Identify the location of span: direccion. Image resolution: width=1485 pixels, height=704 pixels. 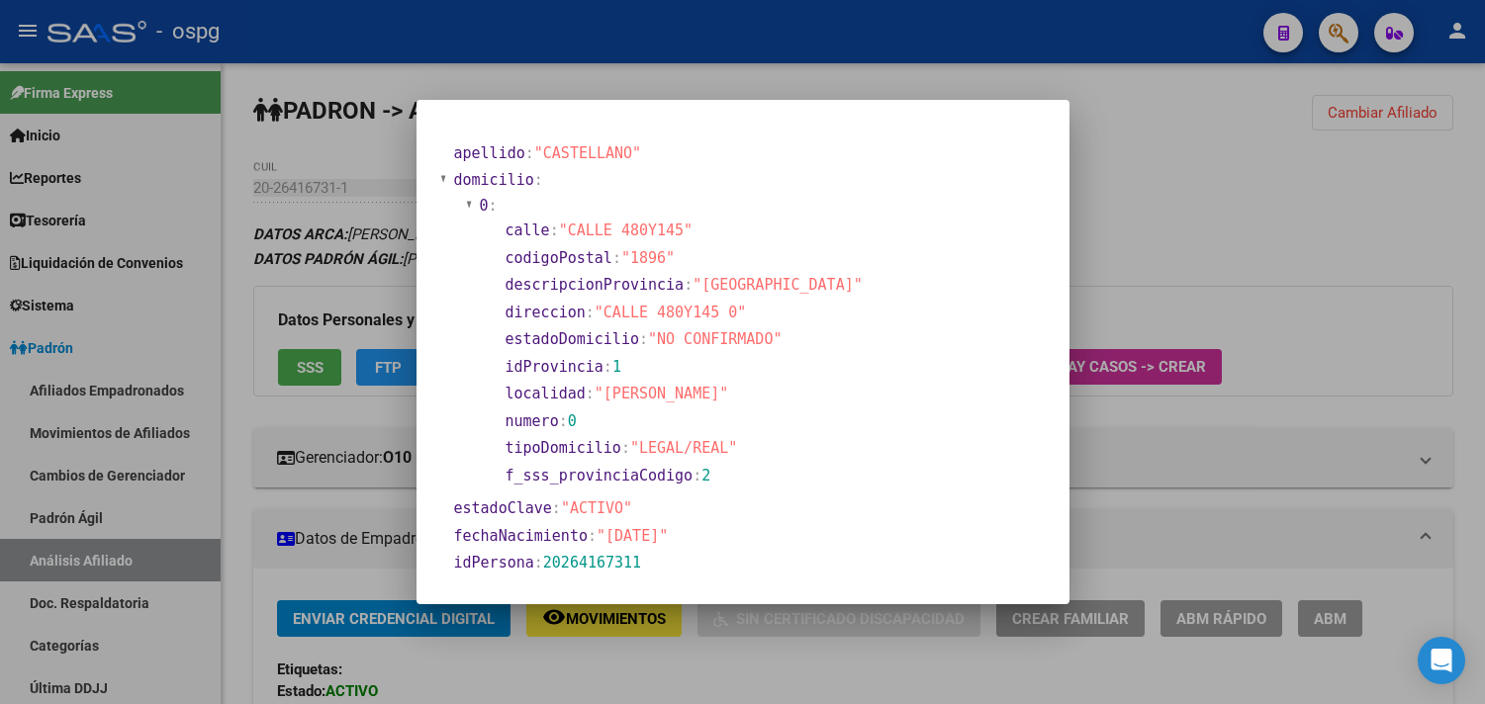
(545, 313).